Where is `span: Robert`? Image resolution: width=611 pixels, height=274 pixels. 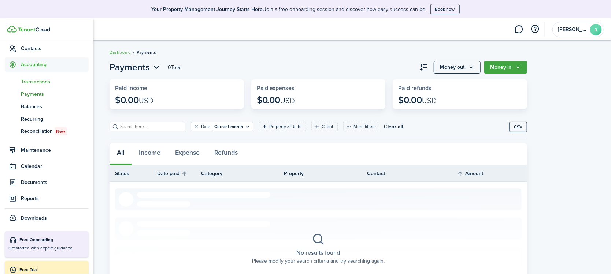 span: Robert is located at coordinates (573, 30).